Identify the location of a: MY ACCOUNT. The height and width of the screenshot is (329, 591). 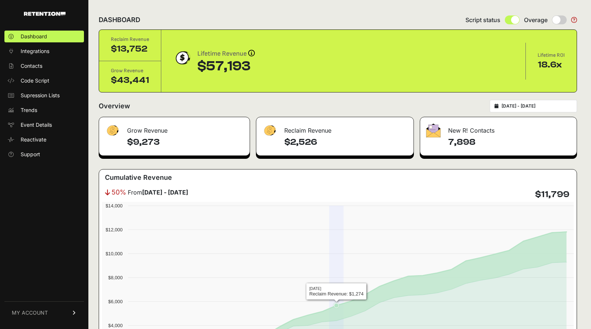
(44, 312).